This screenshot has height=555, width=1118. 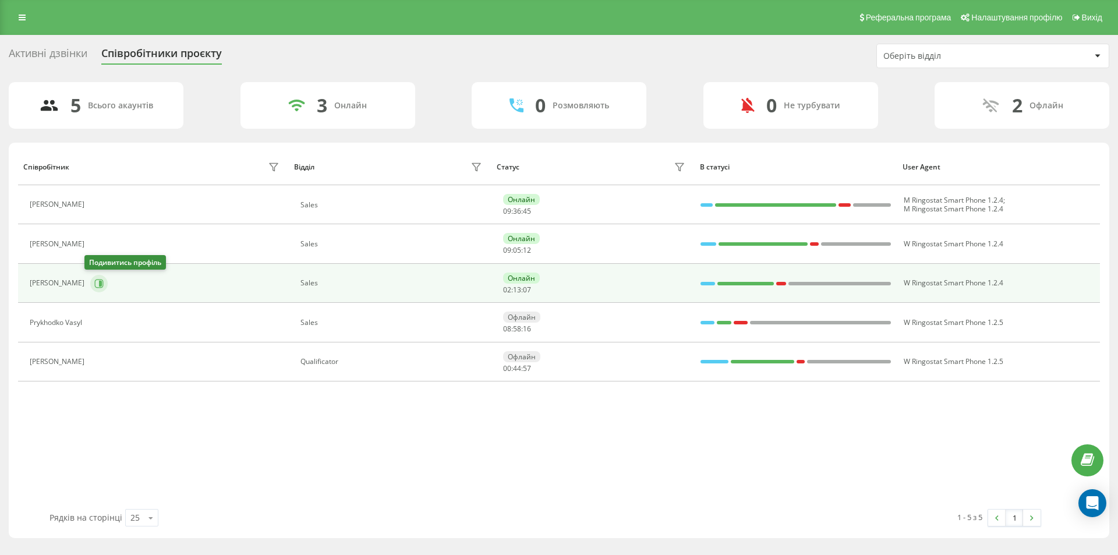 I want to click on div: Open Intercom Messenger, so click(x=1092, y=503).